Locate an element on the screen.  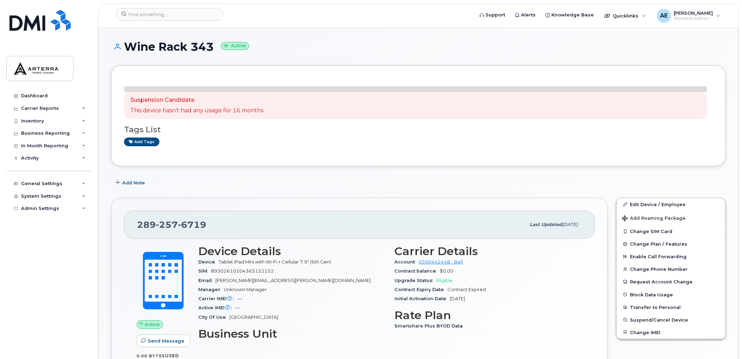
span: Send Message is located at coordinates (166, 341).